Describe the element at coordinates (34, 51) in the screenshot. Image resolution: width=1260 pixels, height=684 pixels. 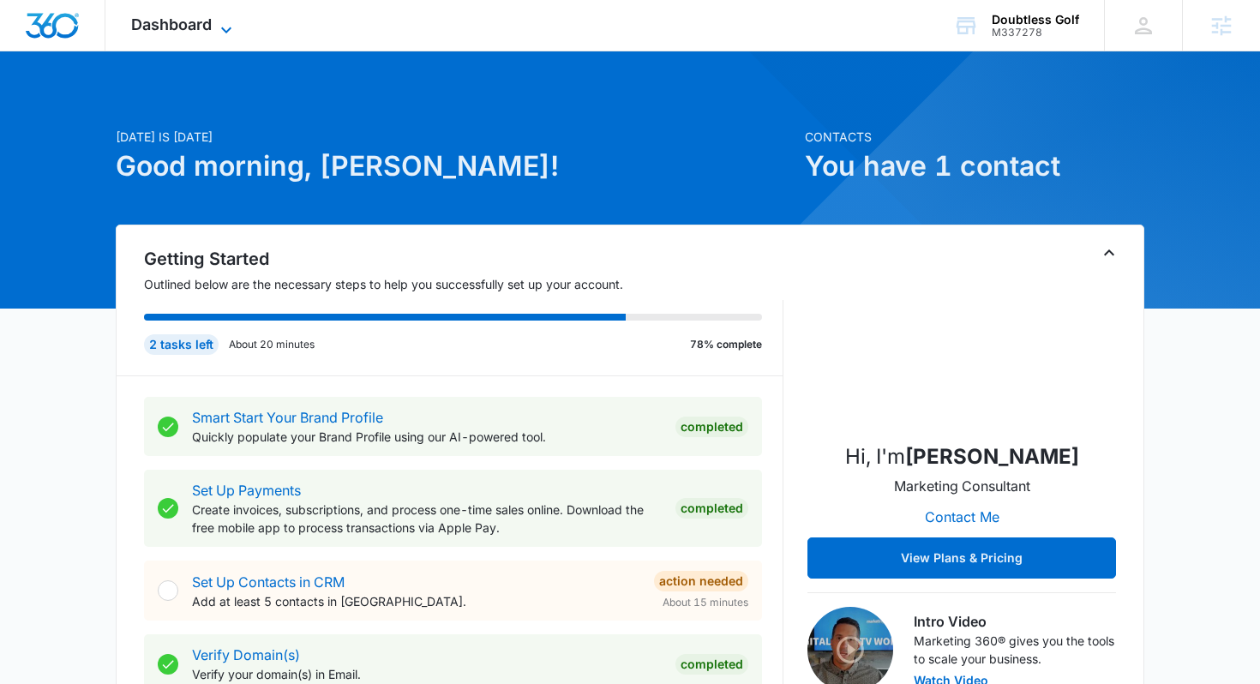
I see `img: website_grey.svg` at that location.